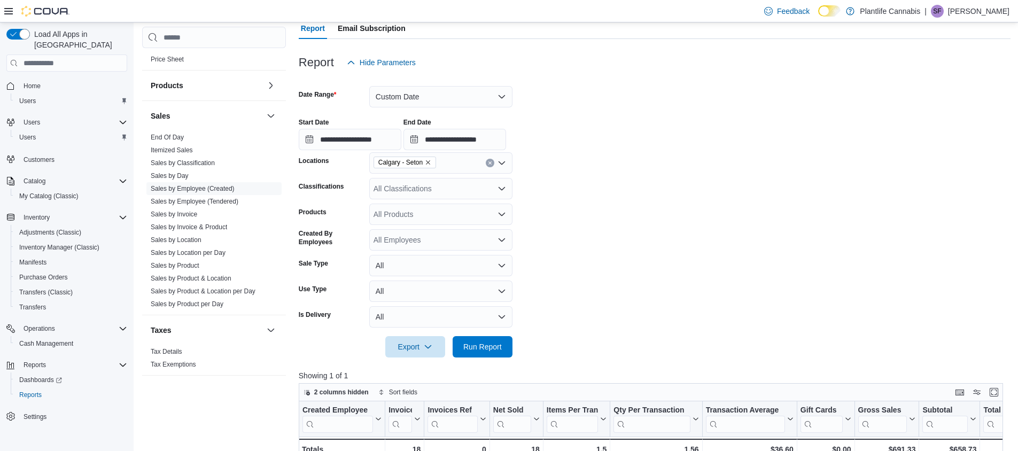 This screenshot has width=1018, height=451. I want to click on button: All, so click(441, 265).